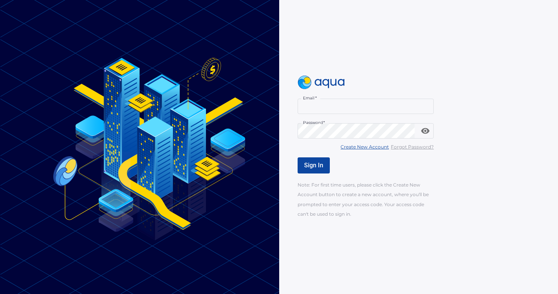  Describe the element at coordinates (314, 122) in the screenshot. I see `label: Password` at that location.